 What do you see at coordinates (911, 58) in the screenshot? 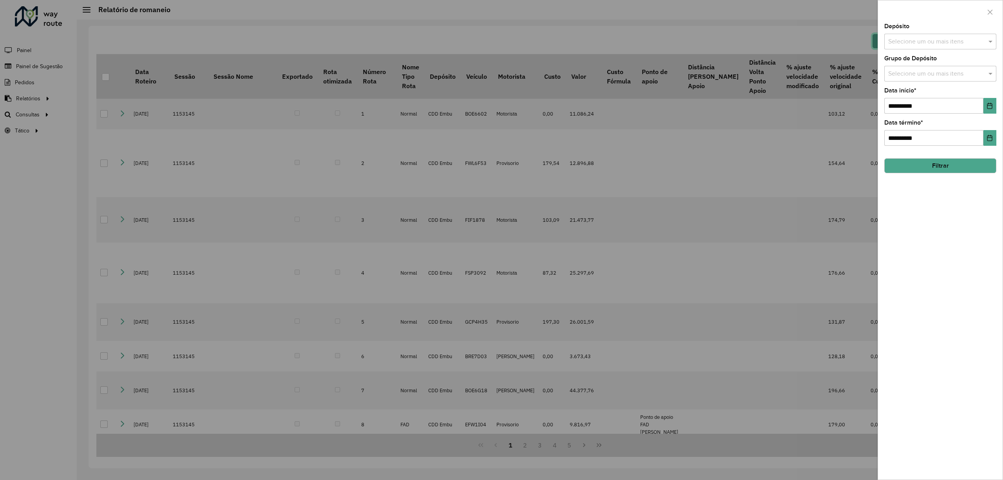
I see `label: Grupo de Depósito` at bounding box center [911, 58].